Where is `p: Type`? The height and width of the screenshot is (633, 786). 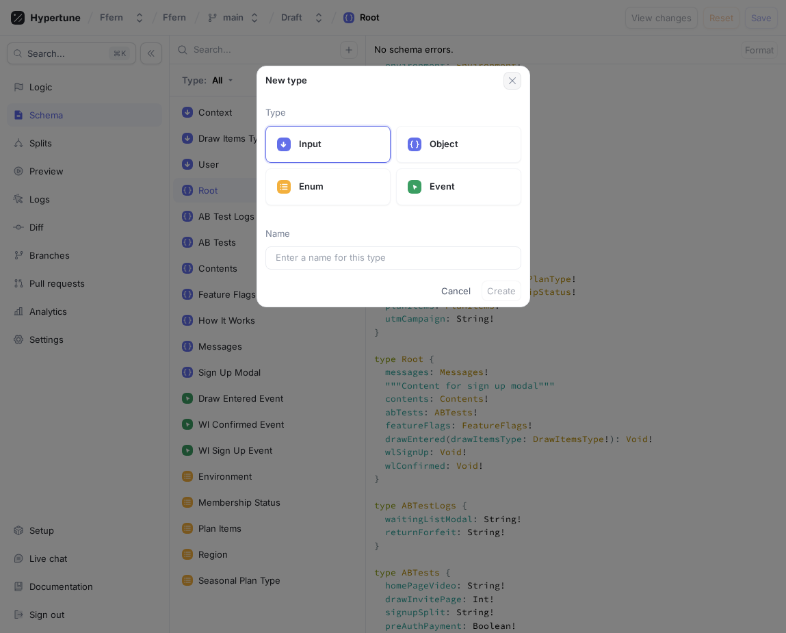 p: Type is located at coordinates (393, 113).